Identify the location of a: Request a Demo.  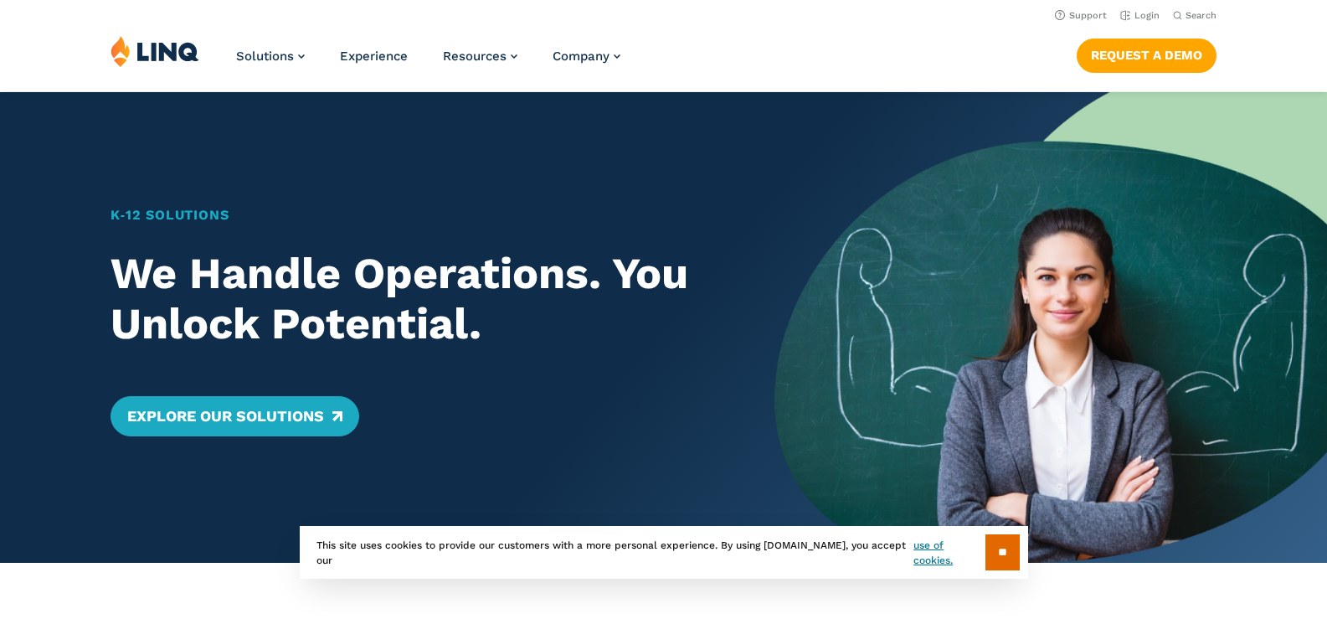
(1146, 55).